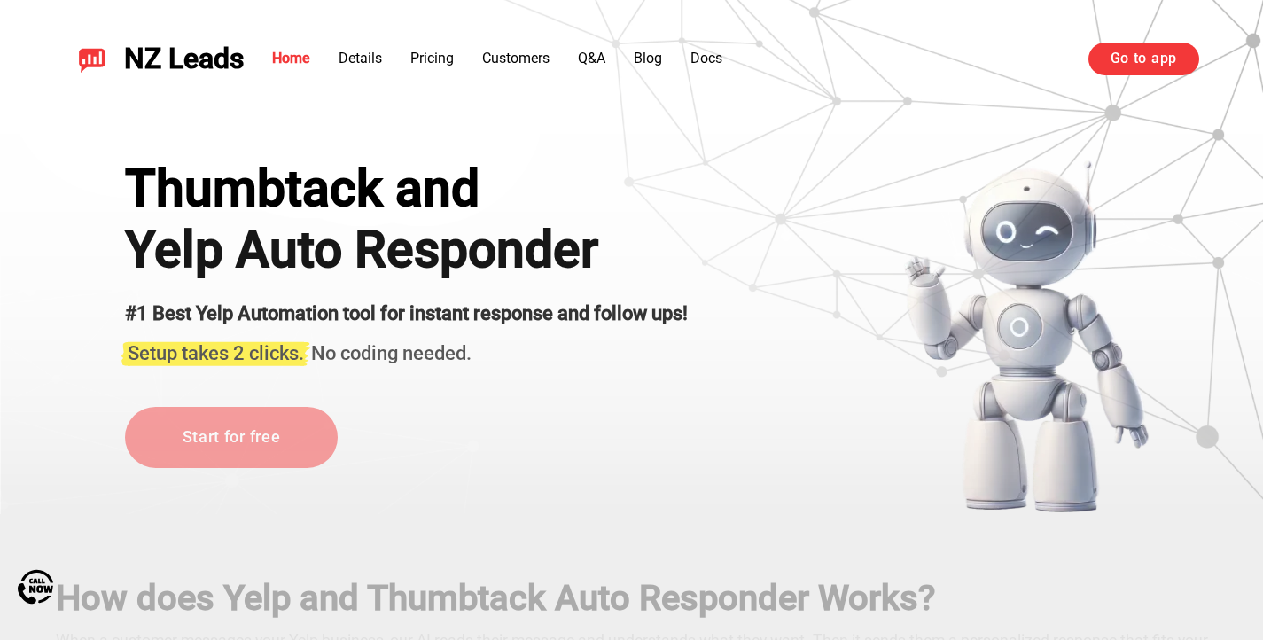  What do you see at coordinates (92, 59) in the screenshot?
I see `img: NZ Leads logo` at bounding box center [92, 59].